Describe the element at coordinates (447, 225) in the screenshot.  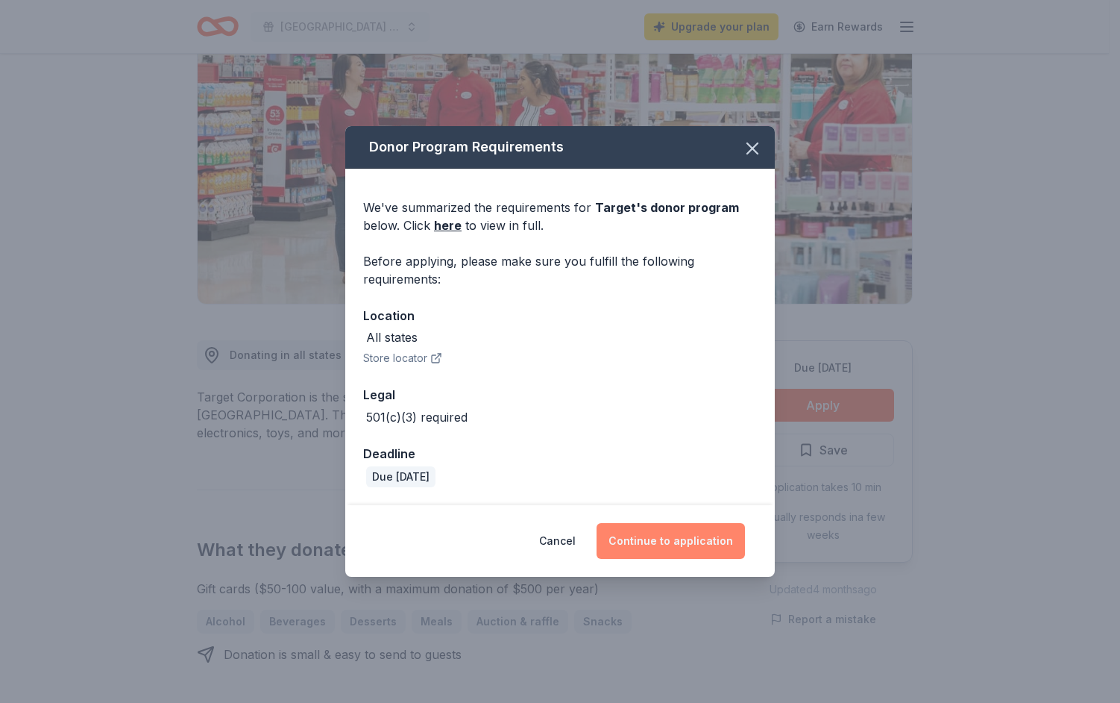
I see `a: here` at that location.